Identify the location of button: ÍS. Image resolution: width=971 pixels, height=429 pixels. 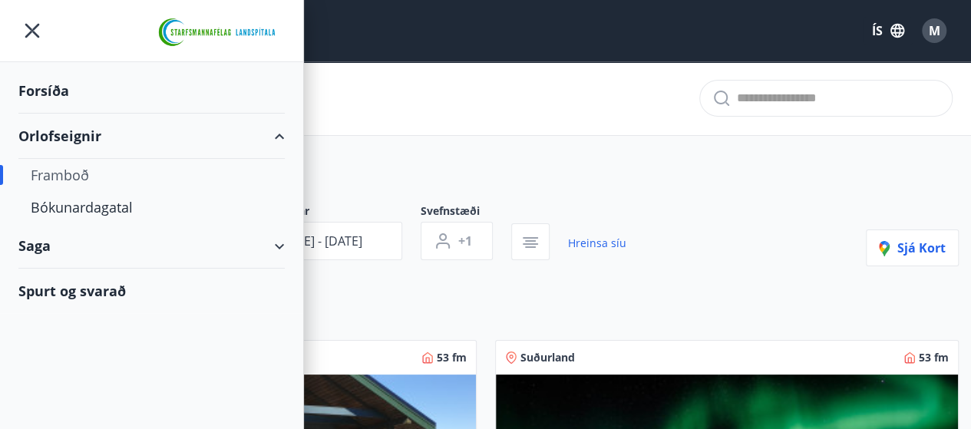
(888, 31).